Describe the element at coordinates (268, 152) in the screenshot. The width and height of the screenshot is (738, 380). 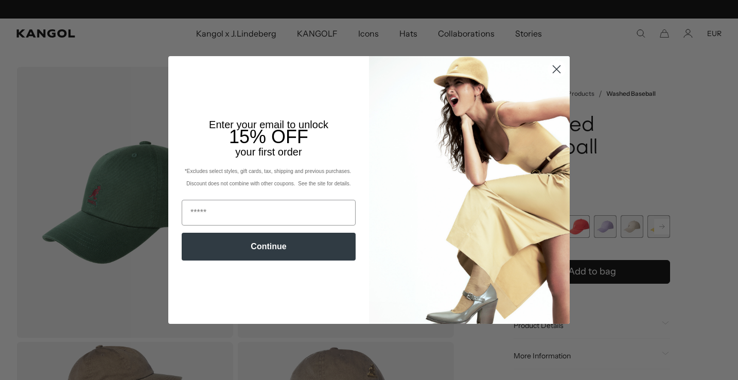
I see `span: your first order` at that location.